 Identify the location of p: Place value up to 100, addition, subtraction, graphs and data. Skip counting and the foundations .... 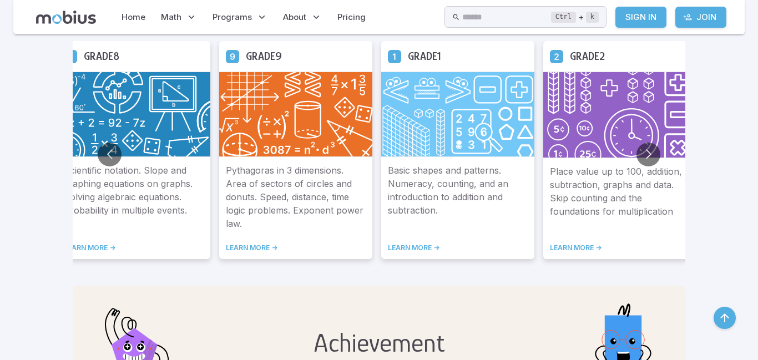
(620, 198).